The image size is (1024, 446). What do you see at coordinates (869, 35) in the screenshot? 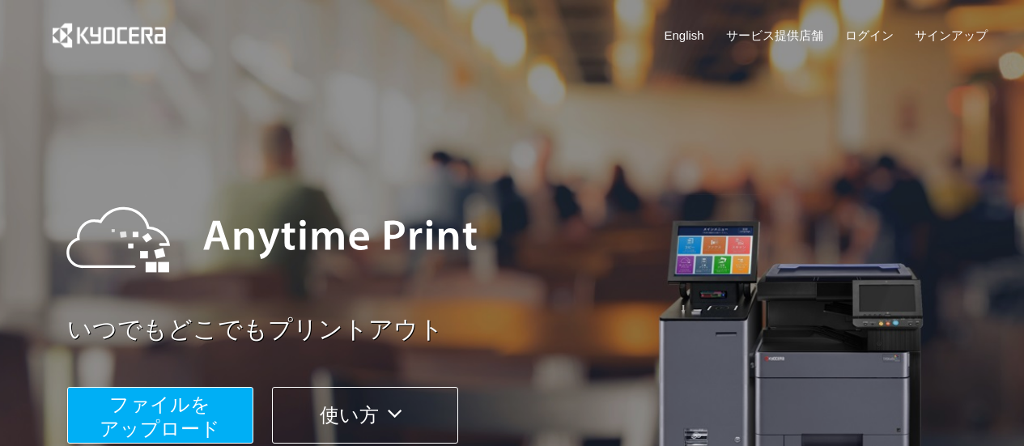
I see `a: ログイン` at bounding box center [869, 35].